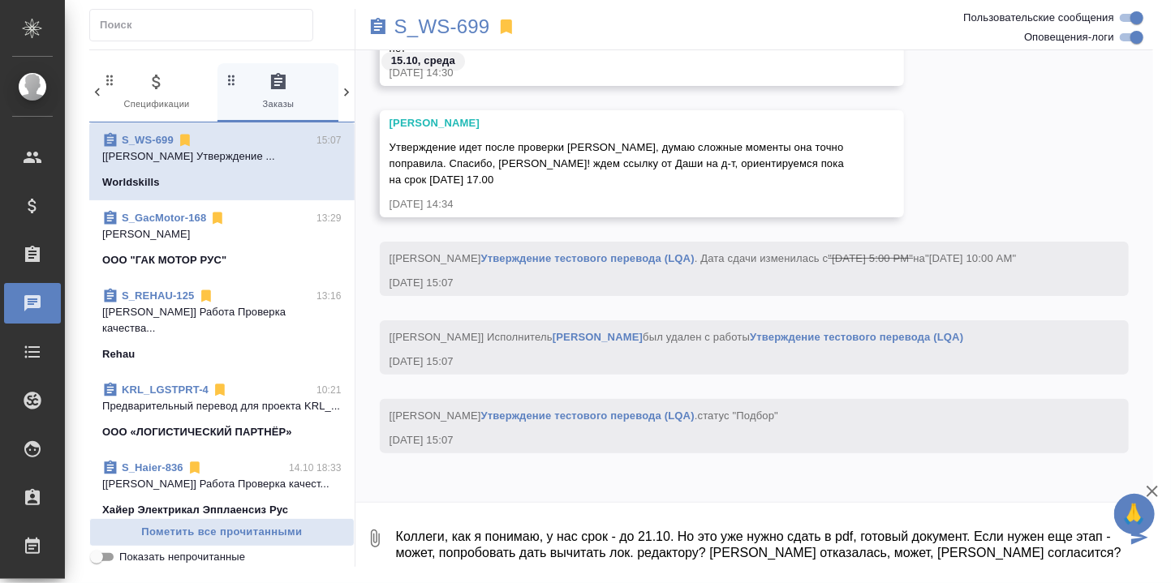  Describe the element at coordinates (158, 295) in the screenshot. I see `a: S_REHAU-125` at that location.